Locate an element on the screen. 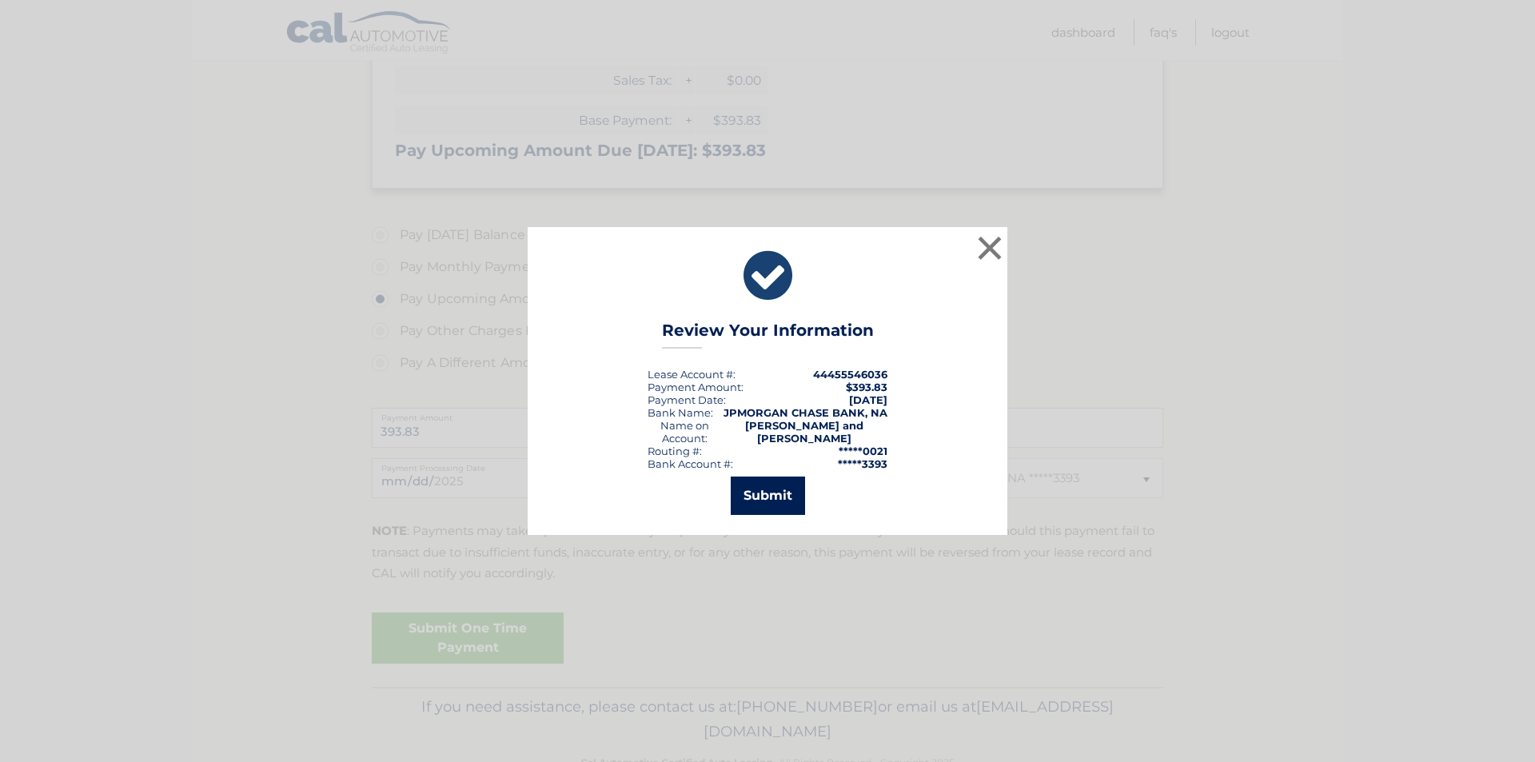  h3: Review Your Information is located at coordinates (767, 334).